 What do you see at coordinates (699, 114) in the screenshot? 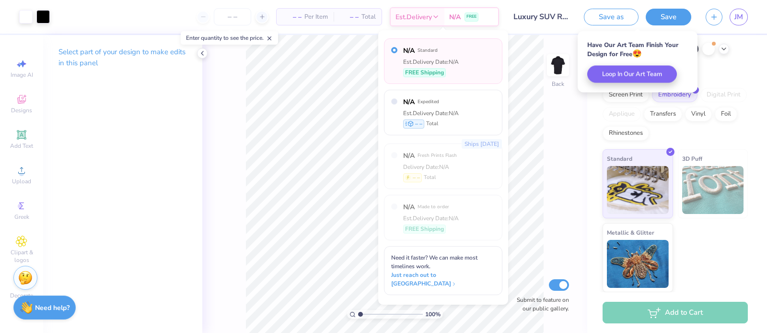
I see `div: Vinyl` at bounding box center [699, 114].